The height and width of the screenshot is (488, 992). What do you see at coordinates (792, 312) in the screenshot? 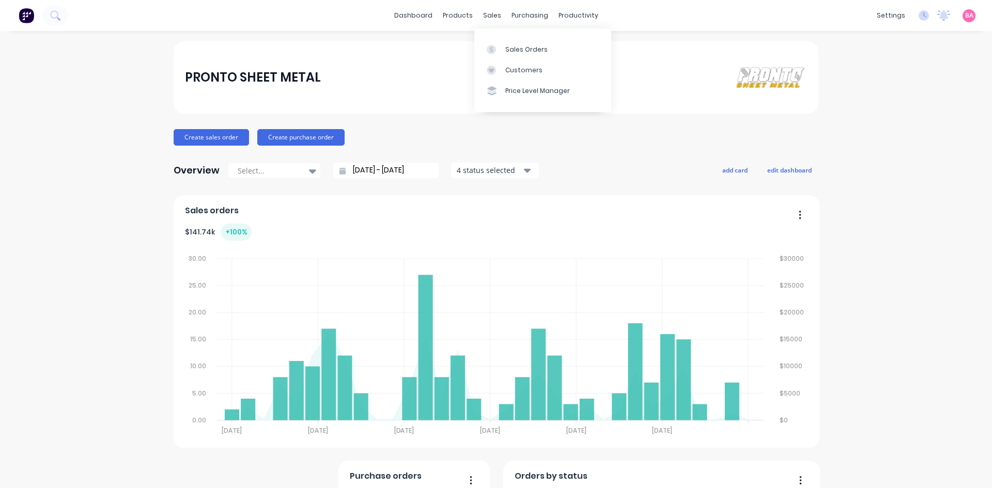
I see `tspan: $20000` at bounding box center [792, 312].